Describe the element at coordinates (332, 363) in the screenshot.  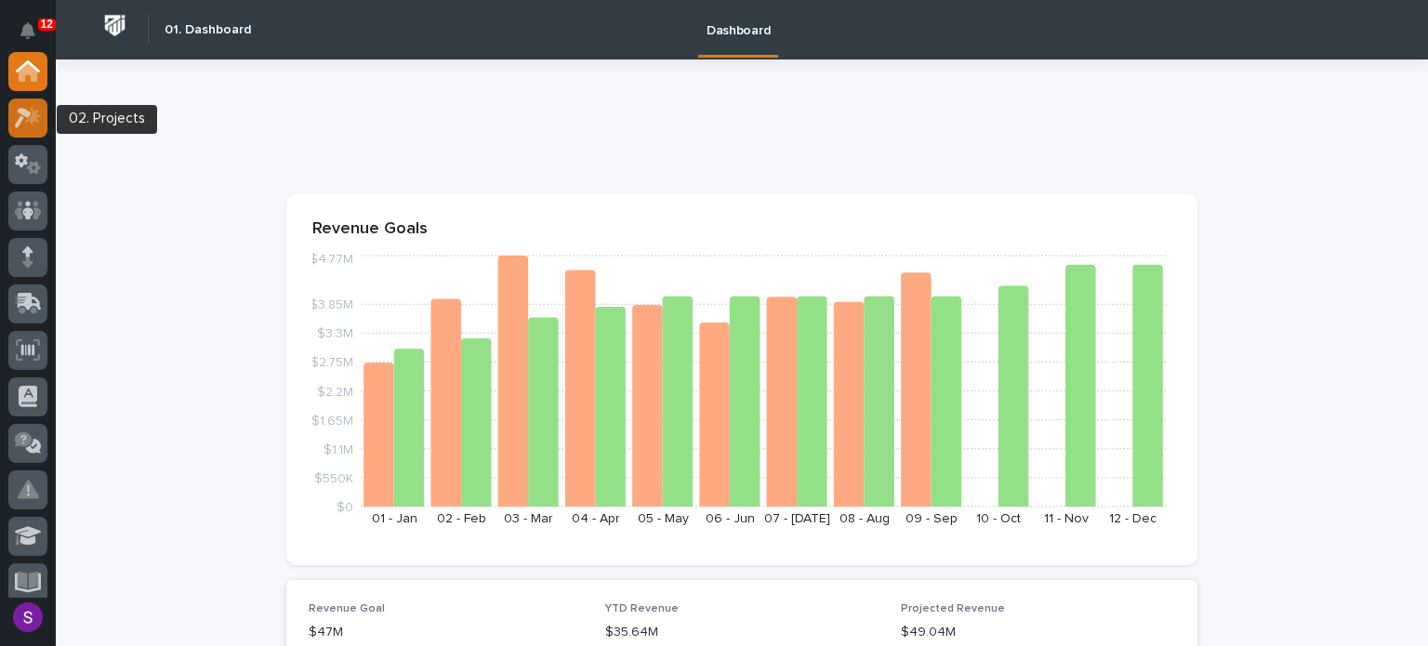
I see `tspan: $2.75M` at that location.